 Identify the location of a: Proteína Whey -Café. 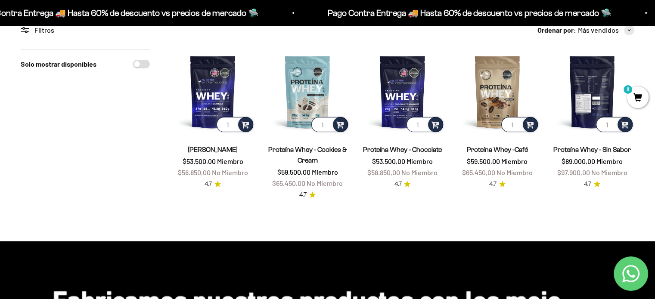
(498, 150).